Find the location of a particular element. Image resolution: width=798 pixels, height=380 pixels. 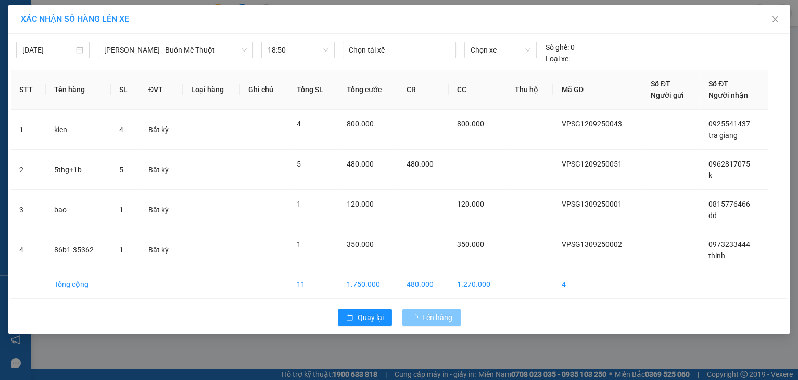

th: CC is located at coordinates (477, 90).